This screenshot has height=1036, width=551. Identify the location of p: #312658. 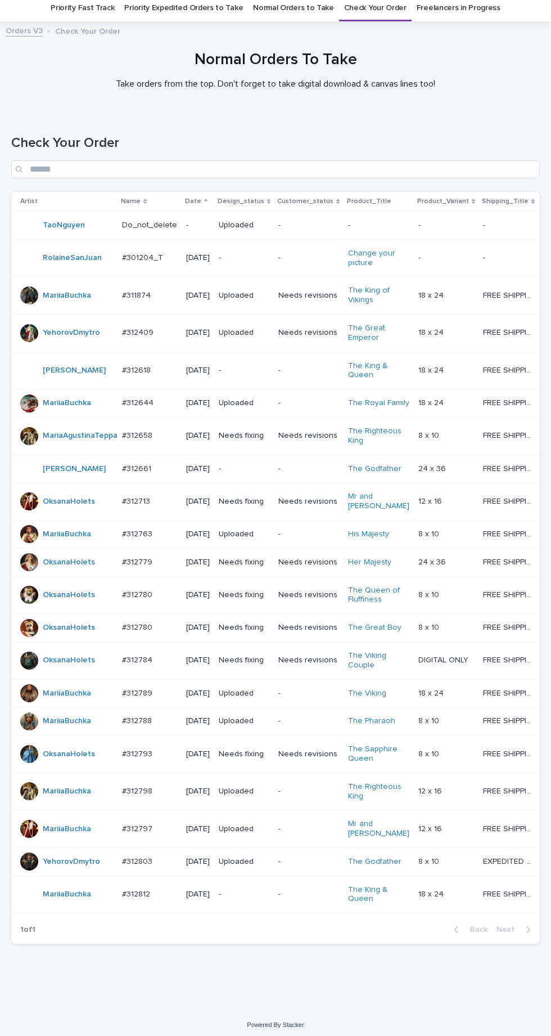
(138, 434).